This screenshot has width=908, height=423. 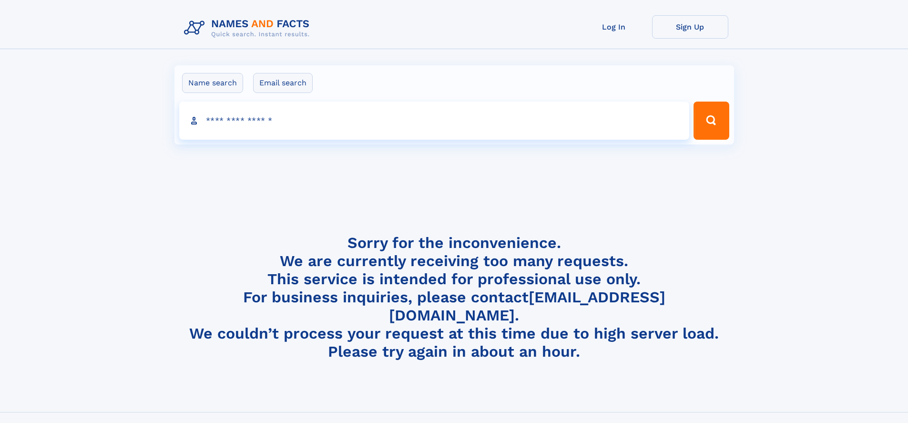 I want to click on input: search input, so click(x=434, y=121).